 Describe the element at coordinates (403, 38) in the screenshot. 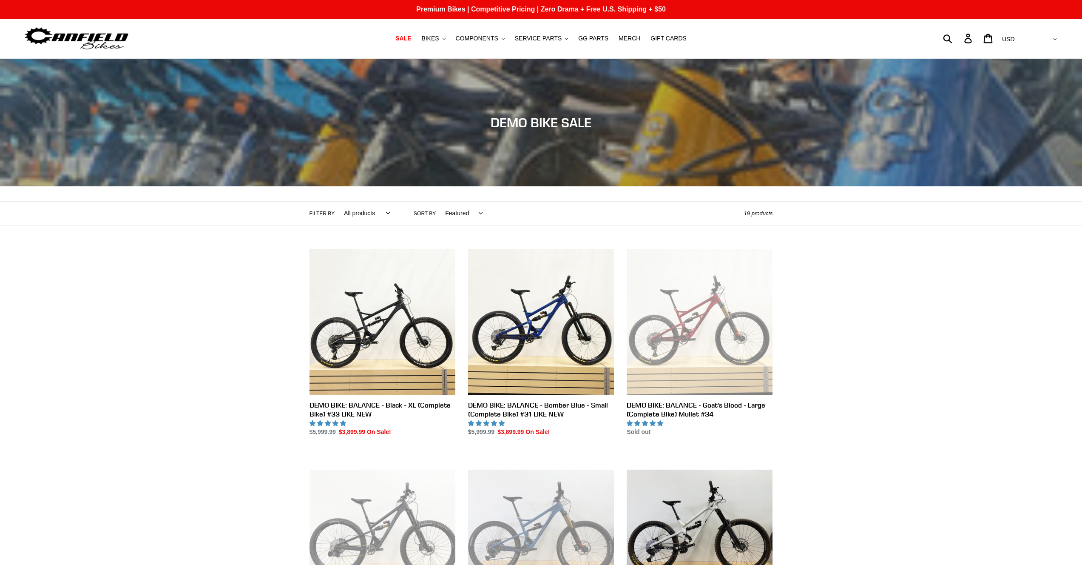

I see `a: SALE` at that location.